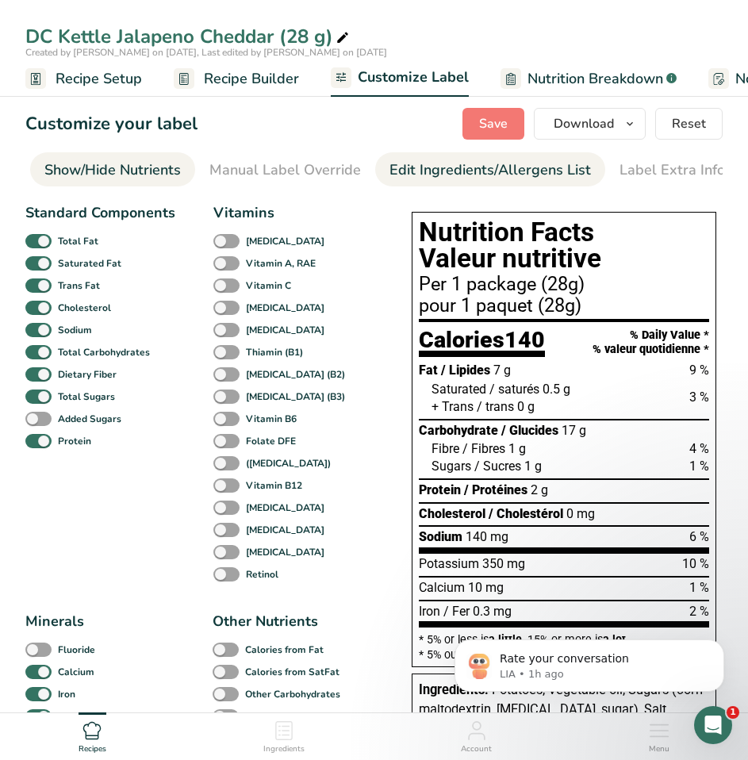  Describe the element at coordinates (262, 575) in the screenshot. I see `b: Retinol` at that location.